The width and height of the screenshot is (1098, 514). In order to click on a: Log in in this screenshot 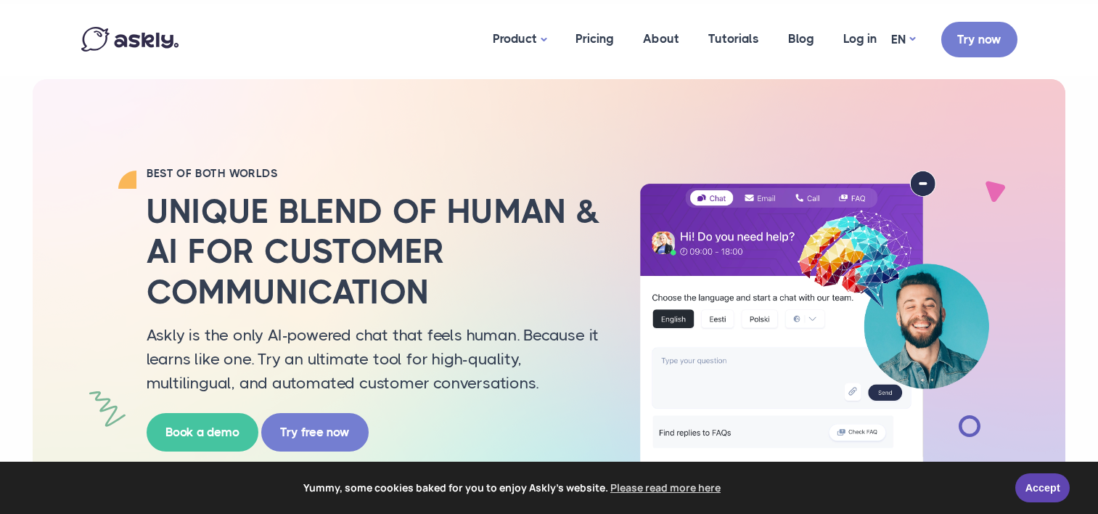, I will do `click(860, 38)`.